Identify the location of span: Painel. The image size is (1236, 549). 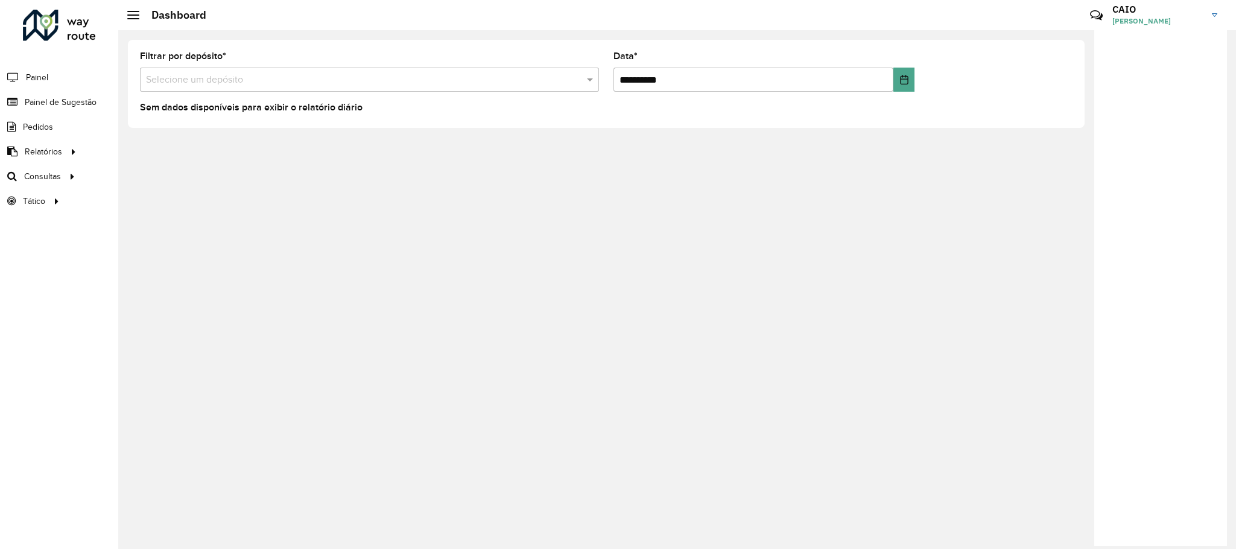
(37, 77).